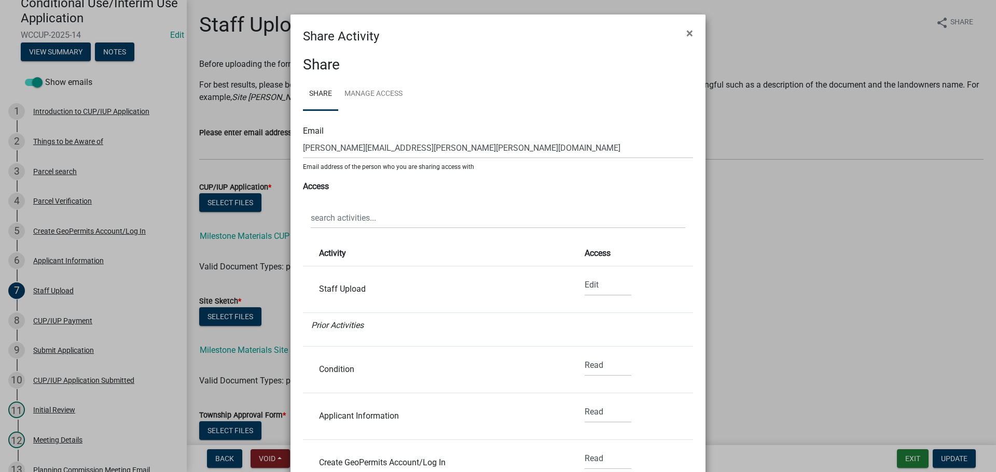 This screenshot has height=472, width=996. I want to click on i: Prior Activities, so click(337, 325).